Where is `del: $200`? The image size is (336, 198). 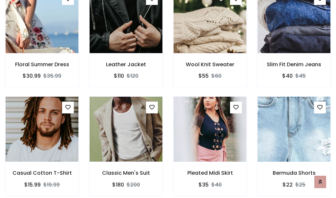
del: $200 is located at coordinates (133, 185).